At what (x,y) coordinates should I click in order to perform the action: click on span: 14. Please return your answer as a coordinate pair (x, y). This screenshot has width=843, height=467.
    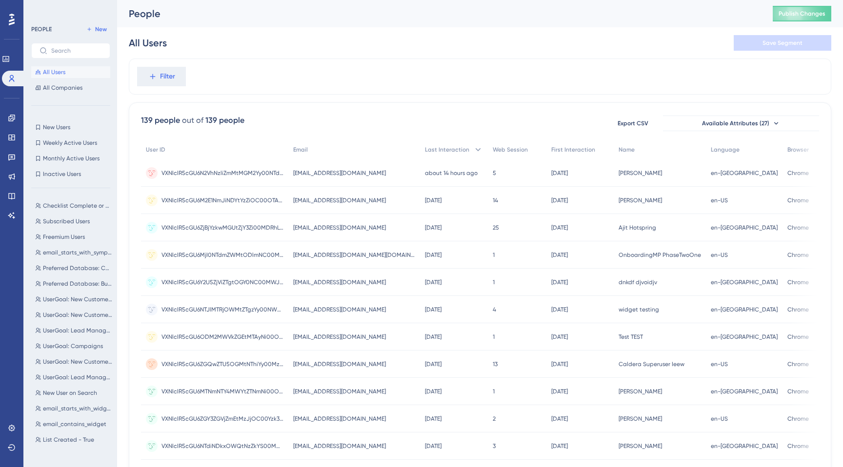
    Looking at the image, I should click on (495, 201).